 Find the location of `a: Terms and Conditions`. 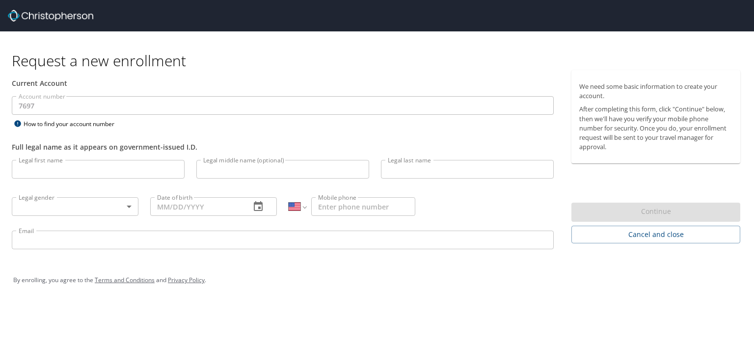

a: Terms and Conditions is located at coordinates (125, 280).